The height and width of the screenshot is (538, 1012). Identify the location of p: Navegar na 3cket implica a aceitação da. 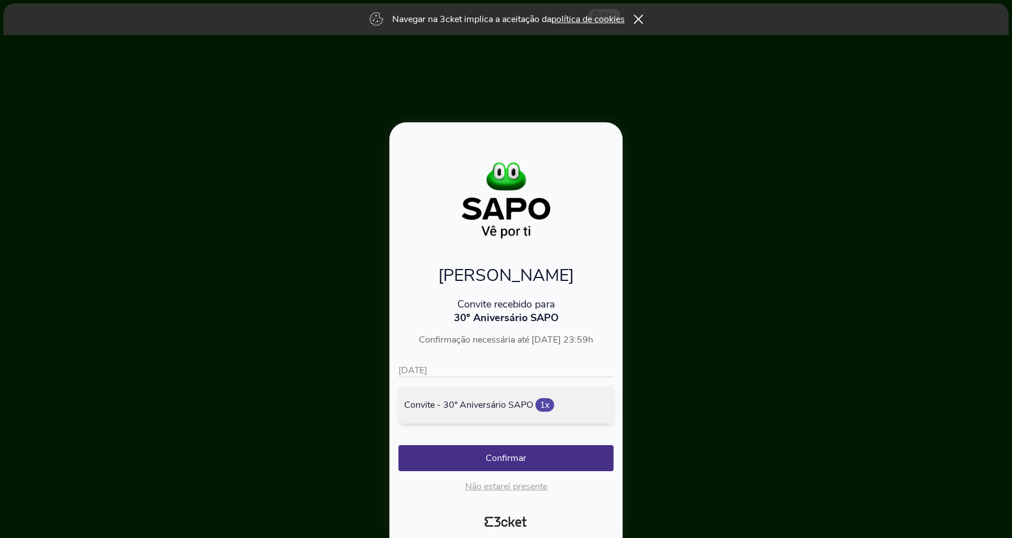
(508, 19).